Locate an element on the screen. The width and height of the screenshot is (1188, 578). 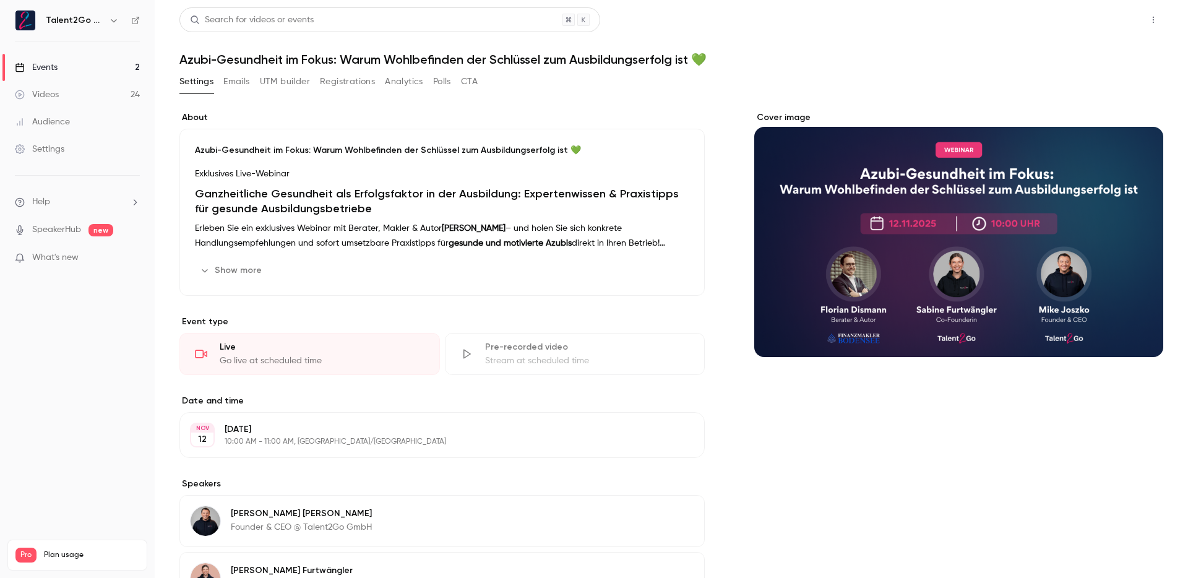
span: Plan usage is located at coordinates (92, 555).